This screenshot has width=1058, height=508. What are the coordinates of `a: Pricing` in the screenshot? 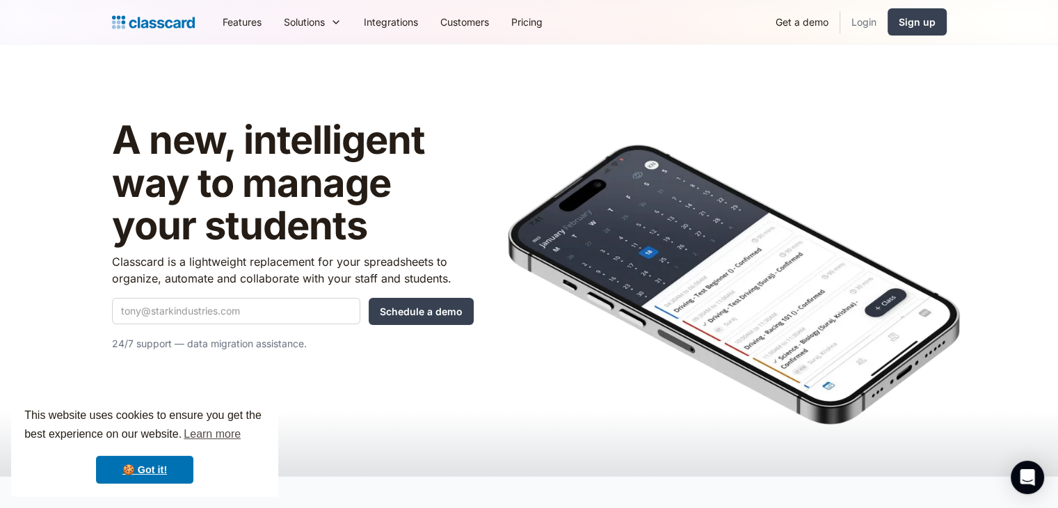 It's located at (526, 22).